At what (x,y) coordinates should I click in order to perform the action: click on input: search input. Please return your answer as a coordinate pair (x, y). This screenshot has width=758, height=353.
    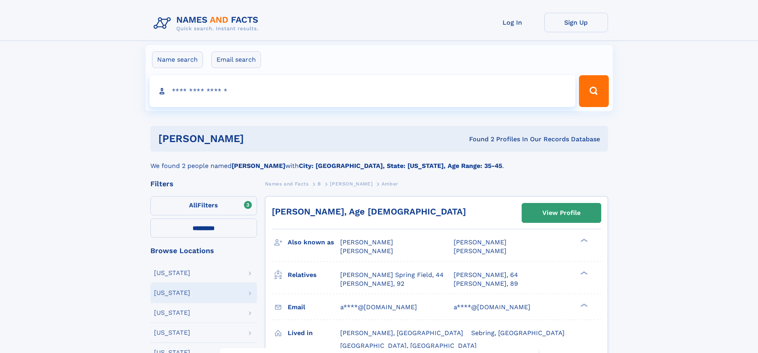
    Looking at the image, I should click on (363, 91).